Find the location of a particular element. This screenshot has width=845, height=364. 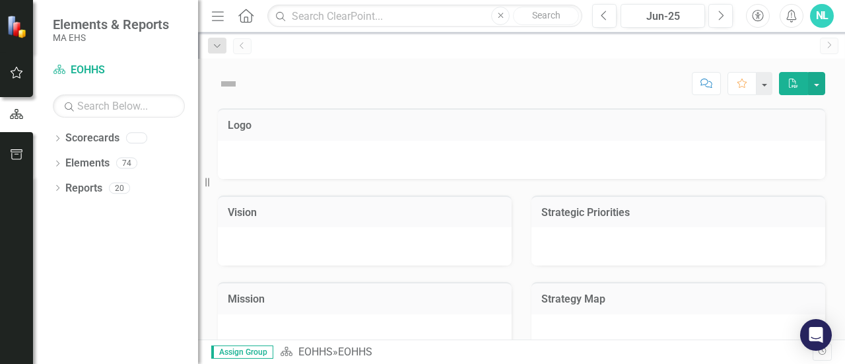

h3: Logo is located at coordinates (522, 125).